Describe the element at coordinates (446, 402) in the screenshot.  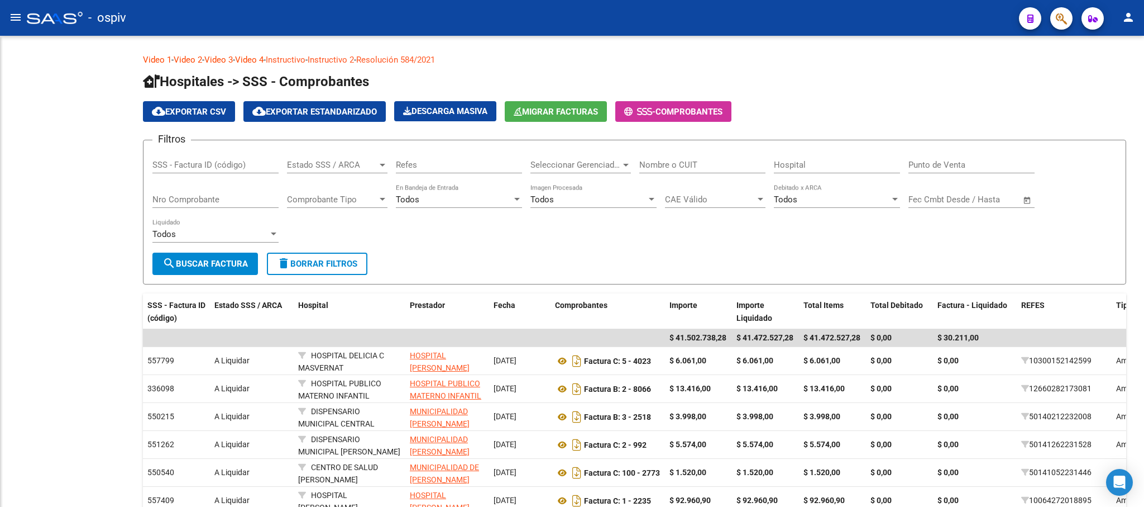
I see `span: HOSPITAL PUBLICO MATERNO INFANTIL SOCIEDAD DEL ESTADO` at that location.